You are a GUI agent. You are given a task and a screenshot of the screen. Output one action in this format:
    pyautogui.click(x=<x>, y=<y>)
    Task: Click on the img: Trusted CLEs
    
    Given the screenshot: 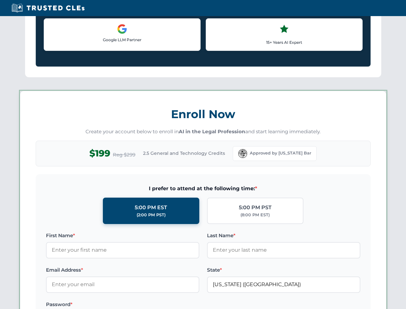 What is the action you would take?
    pyautogui.click(x=48, y=8)
    